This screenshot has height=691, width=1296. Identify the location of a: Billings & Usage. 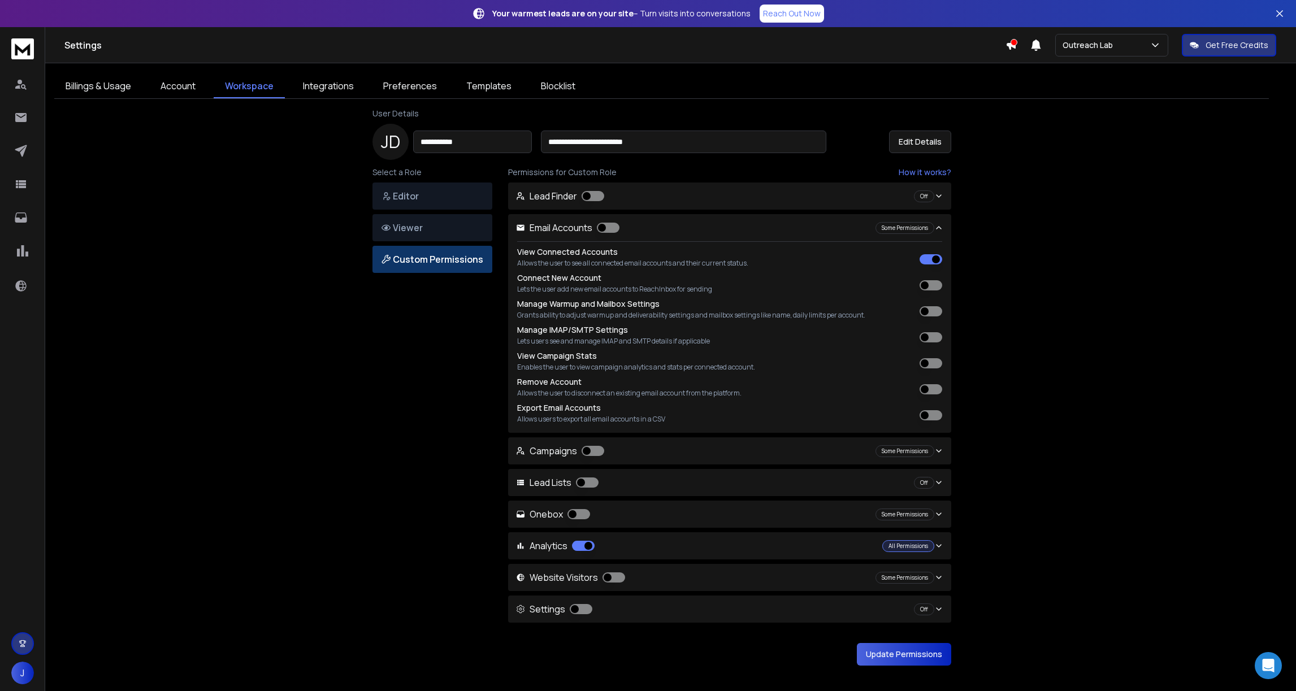
(98, 87).